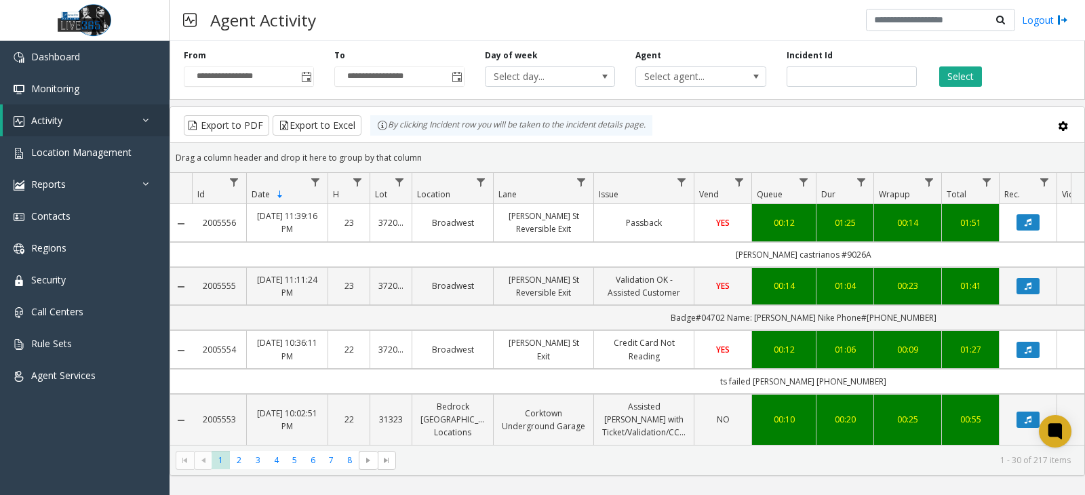  Describe the element at coordinates (331, 460) in the screenshot. I see `span: Page 7` at that location.